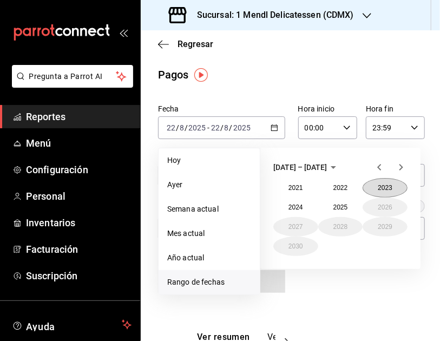  Describe the element at coordinates (70, 84) in the screenshot. I see `a: Pregunta a Parrot AI` at that location.